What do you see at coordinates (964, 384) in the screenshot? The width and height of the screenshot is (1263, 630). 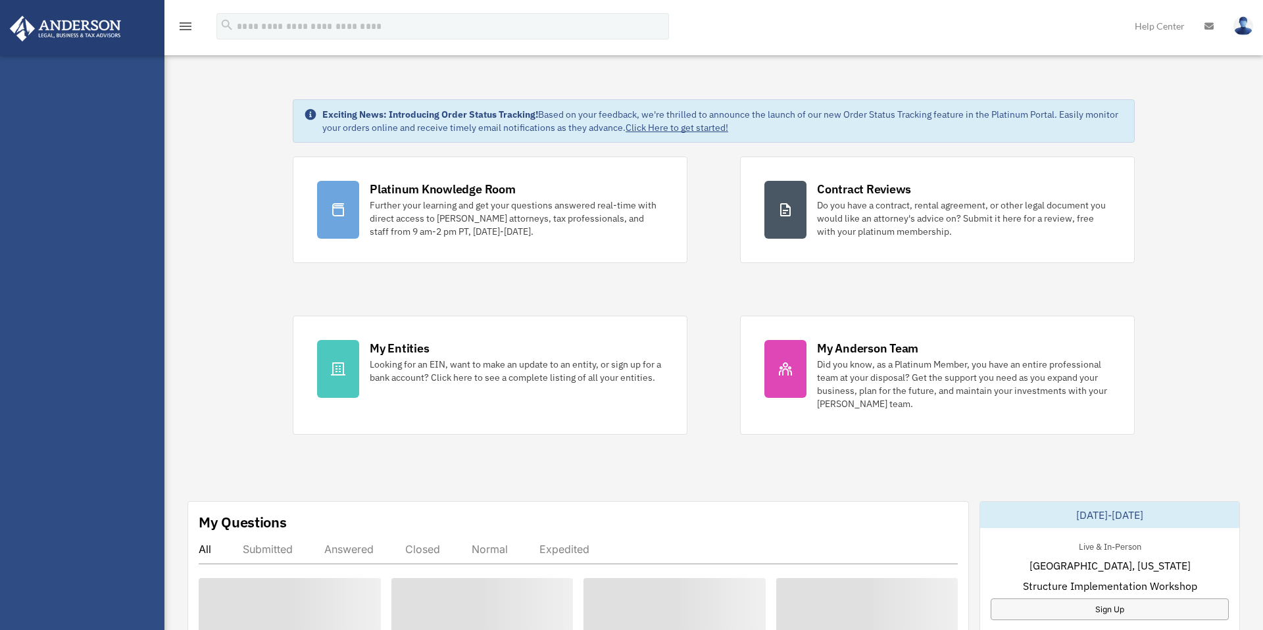 I see `div: Did you know, as a Platinum Member, you have an entire professional team at your disposal? Get th...` at bounding box center [964, 384].